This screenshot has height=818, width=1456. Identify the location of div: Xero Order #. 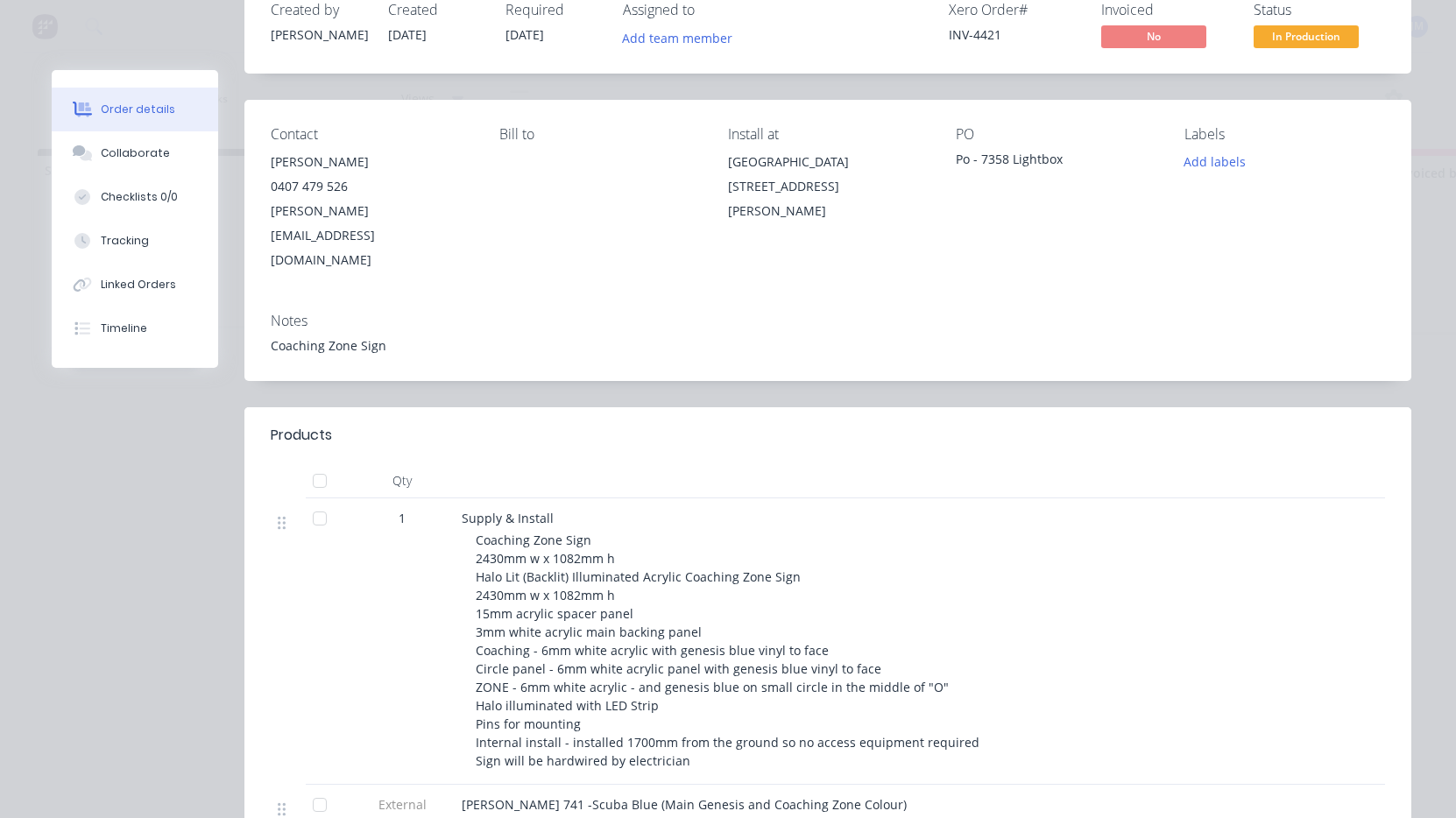
(1015, 9).